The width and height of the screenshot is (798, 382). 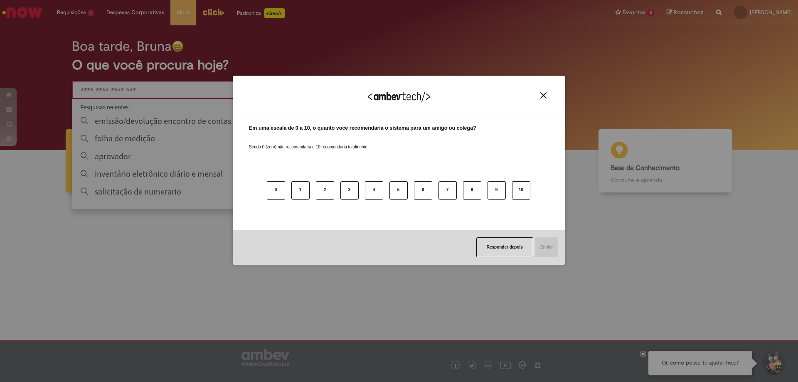 I want to click on button: 9, so click(x=497, y=190).